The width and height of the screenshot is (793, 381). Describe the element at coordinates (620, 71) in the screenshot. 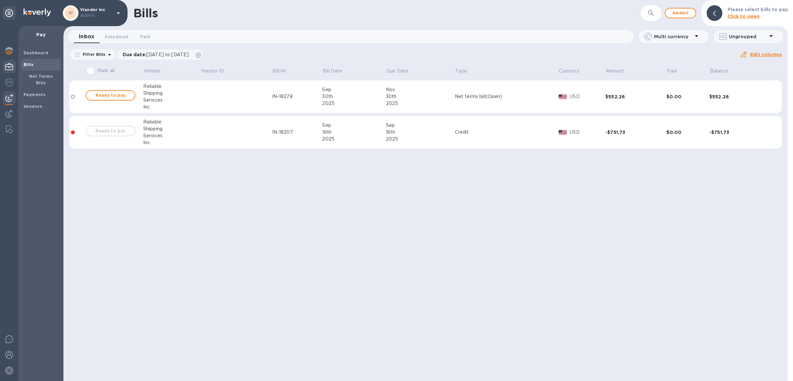

I see `span: Amount` at that location.